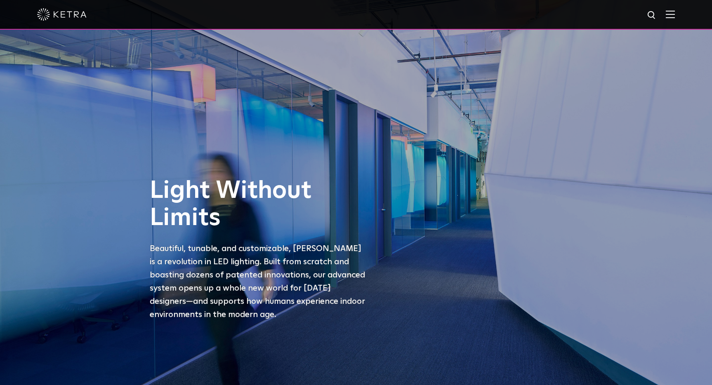 The width and height of the screenshot is (712, 385). Describe the element at coordinates (651, 15) in the screenshot. I see `img: search icon` at that location.